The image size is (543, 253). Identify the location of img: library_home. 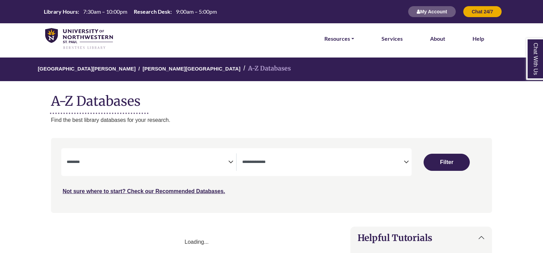
(79, 39).